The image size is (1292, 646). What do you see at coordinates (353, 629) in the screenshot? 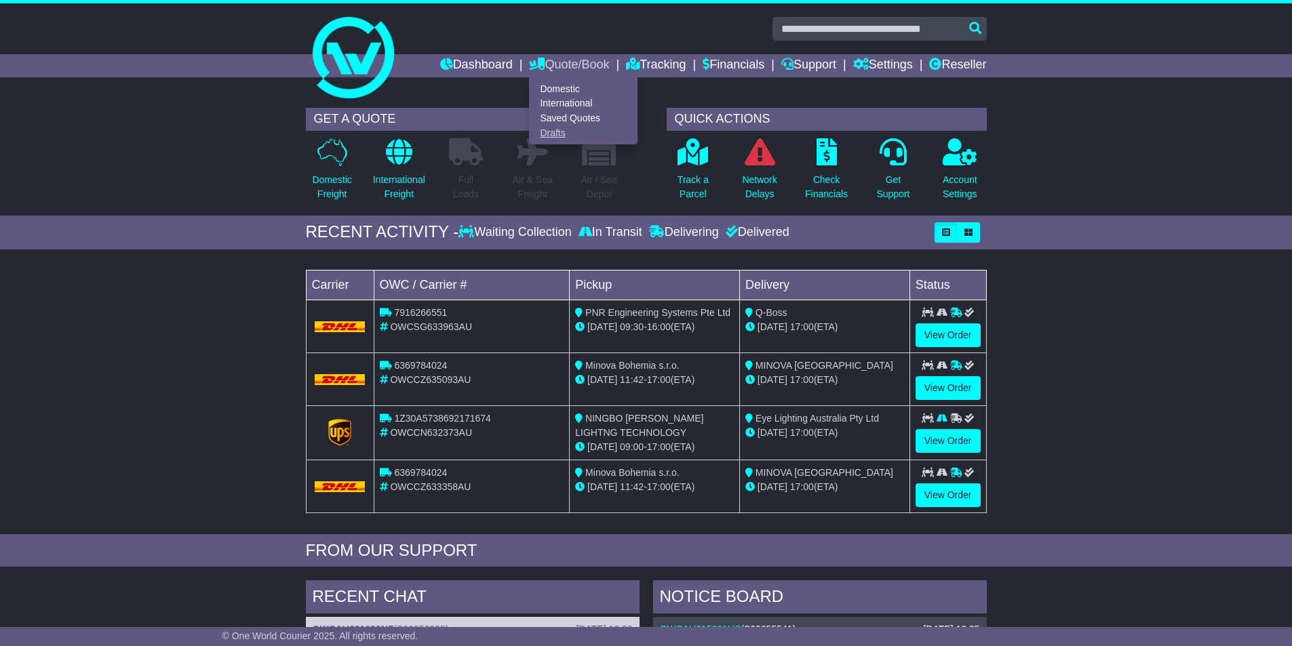
I see `a: OWCAU631082NZ` at bounding box center [353, 629].